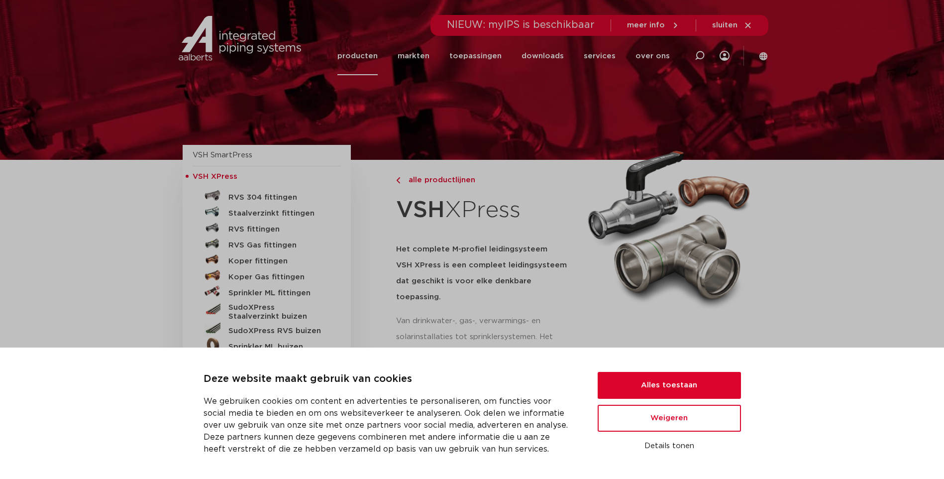 This screenshot has width=944, height=479. What do you see at coordinates (278, 261) in the screenshot?
I see `h5: Koper fittingen` at bounding box center [278, 261].